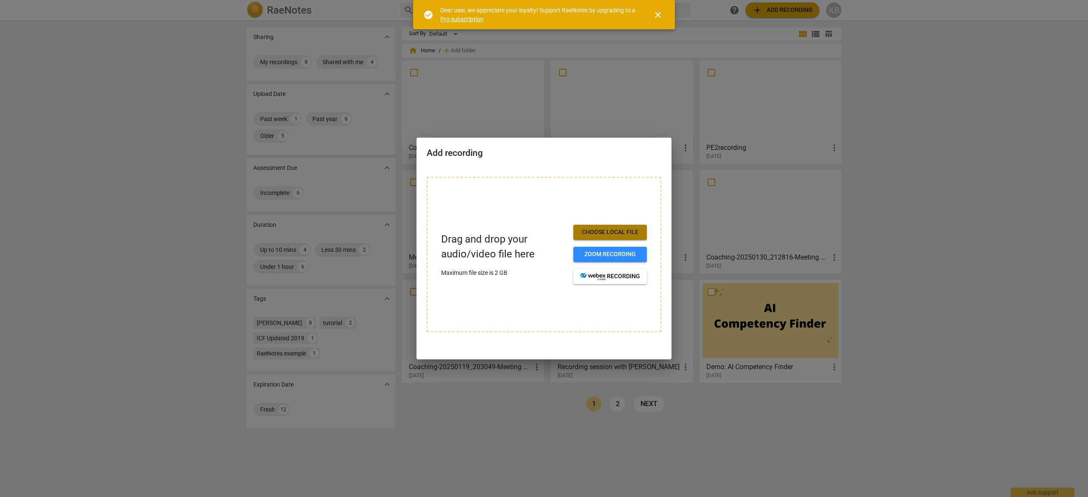 The image size is (1088, 497). What do you see at coordinates (610, 277) in the screenshot?
I see `span: recording` at bounding box center [610, 277].